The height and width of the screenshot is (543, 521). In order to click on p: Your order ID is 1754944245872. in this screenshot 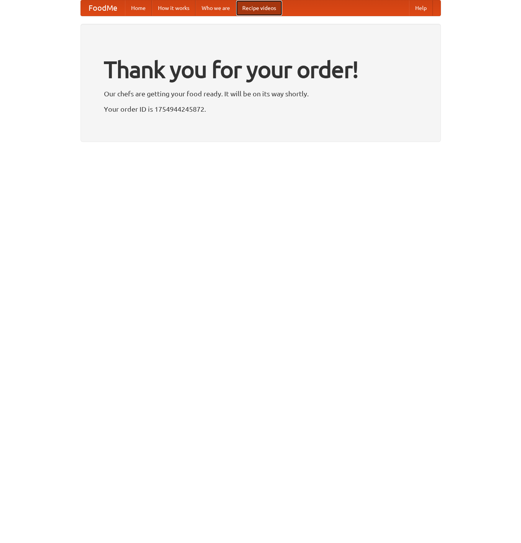, I will do `click(261, 109)`.